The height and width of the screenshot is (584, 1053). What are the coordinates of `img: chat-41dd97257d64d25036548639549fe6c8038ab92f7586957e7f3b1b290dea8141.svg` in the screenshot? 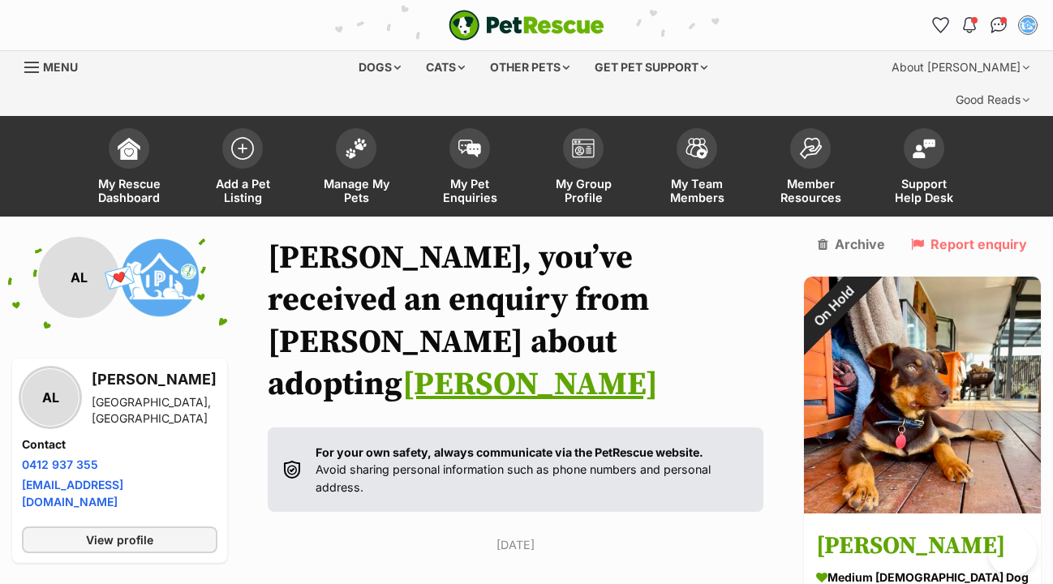 It's located at (999, 25).